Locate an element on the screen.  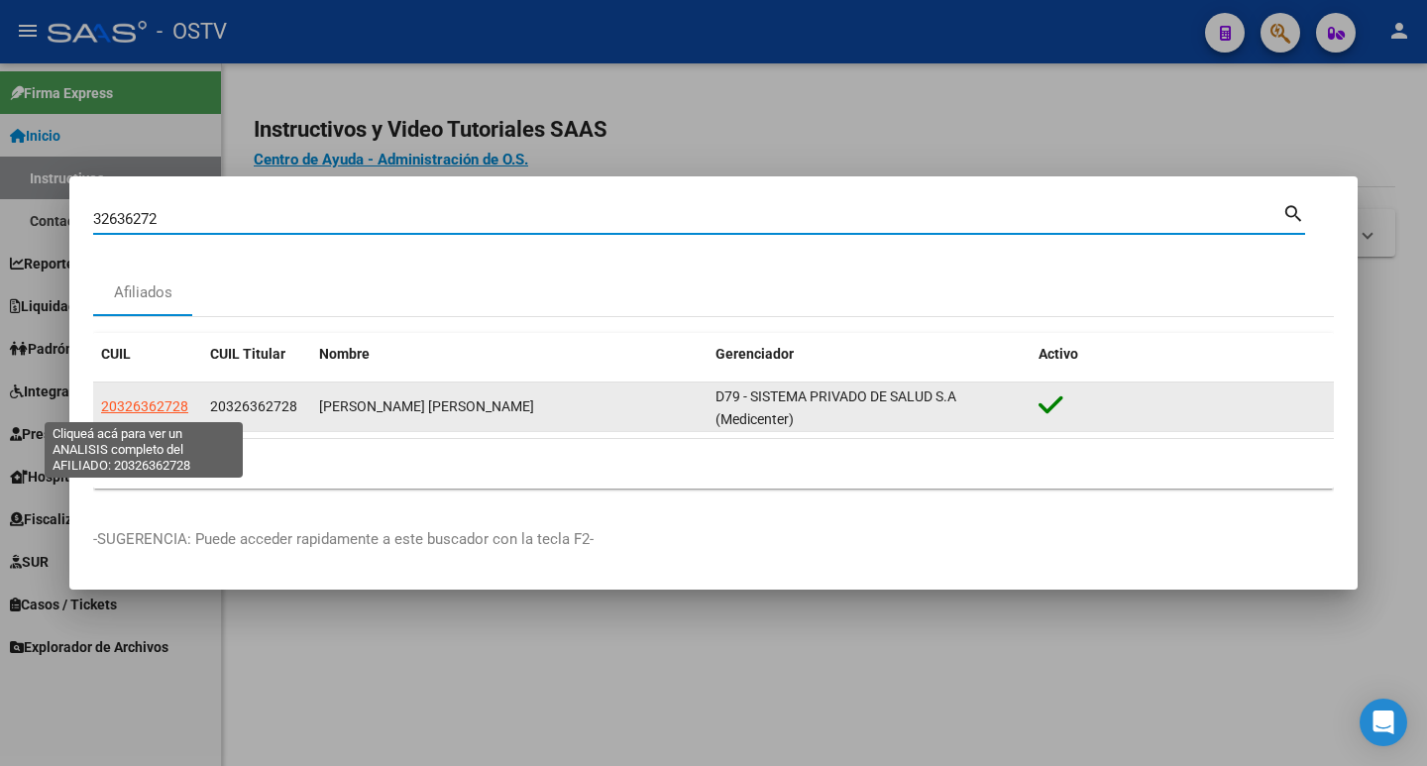
p: -SUGERENCIA: Puede acceder rapidamente a este buscador con la tecla F2- is located at coordinates (714, 539).